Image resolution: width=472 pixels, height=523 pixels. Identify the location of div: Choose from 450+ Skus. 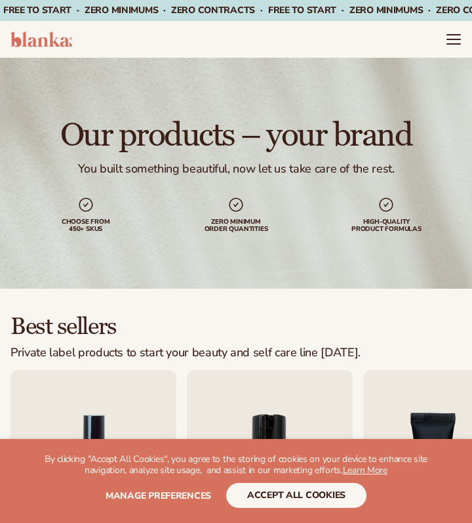
(86, 226).